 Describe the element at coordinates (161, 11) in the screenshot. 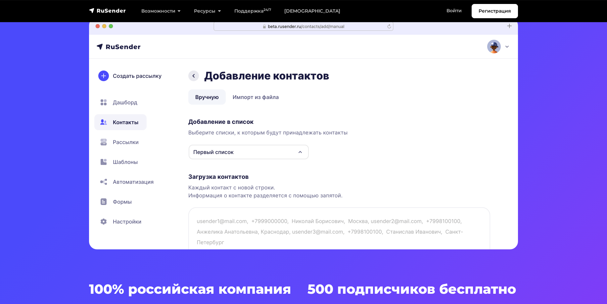

I see `a: Возможности` at that location.